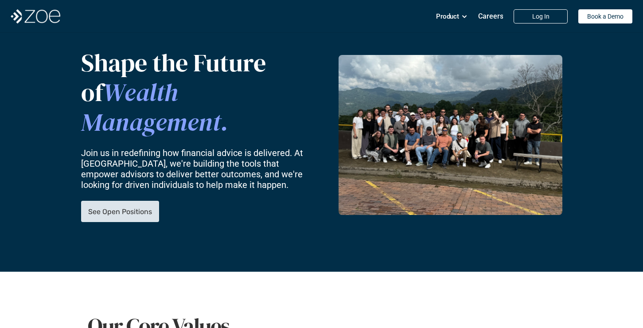 The image size is (643, 328). What do you see at coordinates (541, 16) in the screenshot?
I see `a: Log In` at bounding box center [541, 16].